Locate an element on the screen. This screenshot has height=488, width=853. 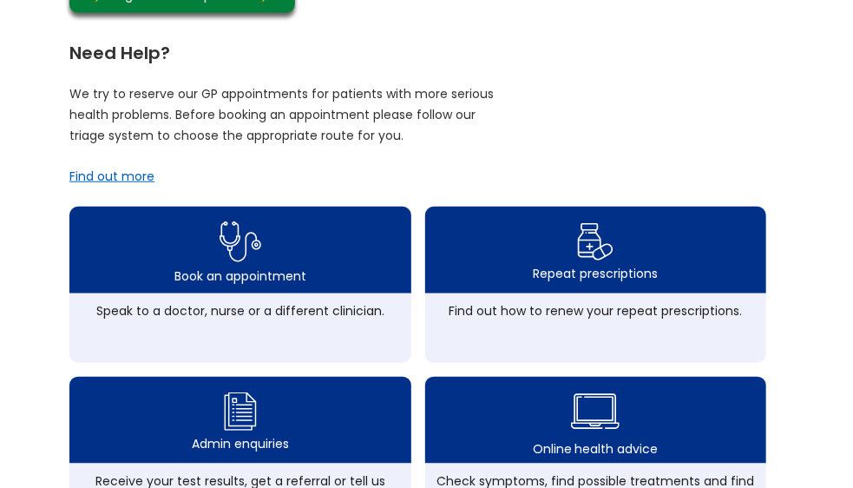
img: health advice icon is located at coordinates (595, 411).